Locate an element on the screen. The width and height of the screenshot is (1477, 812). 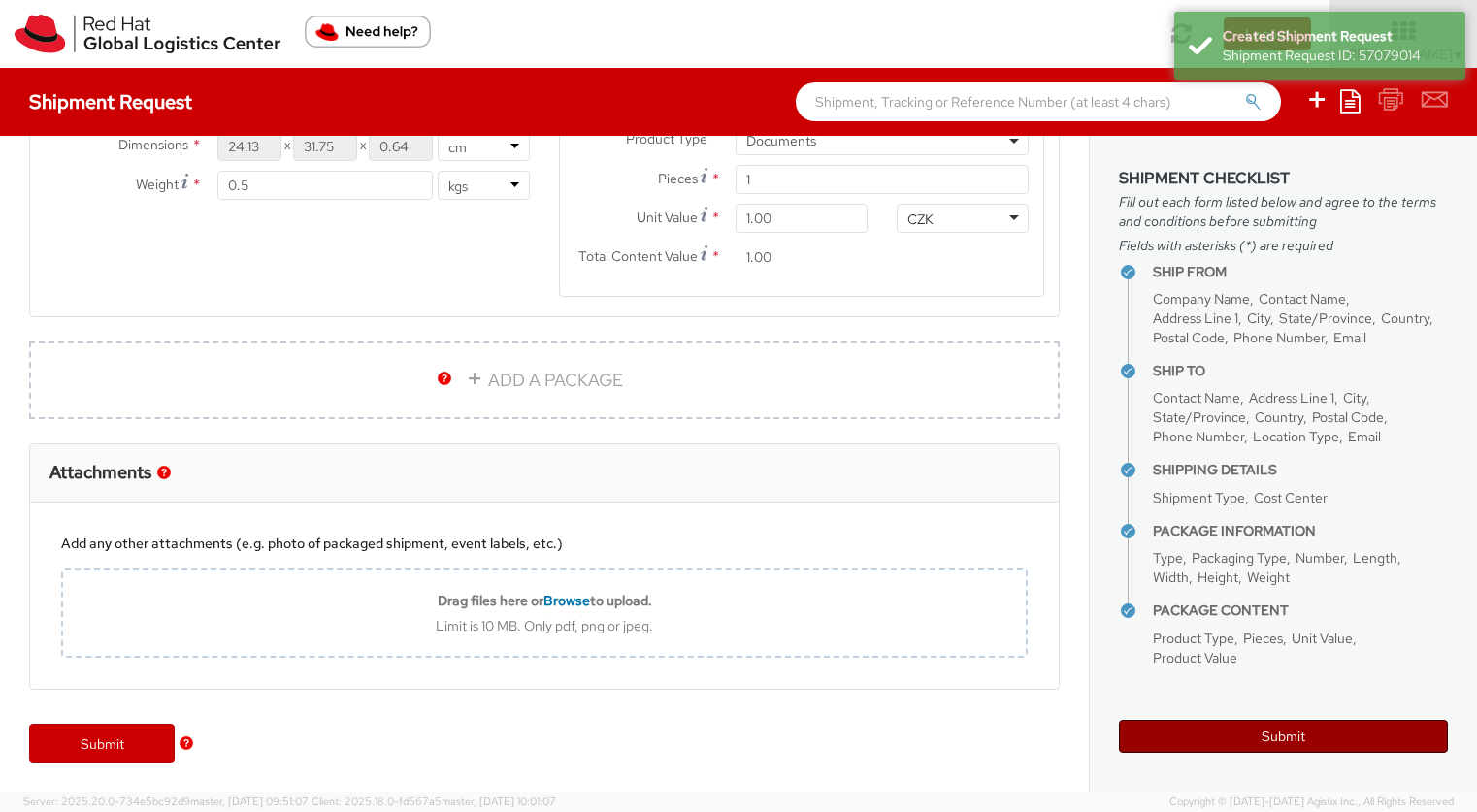
span: Server: 2025.20.0-734e5bc92d9 is located at coordinates (166, 801).